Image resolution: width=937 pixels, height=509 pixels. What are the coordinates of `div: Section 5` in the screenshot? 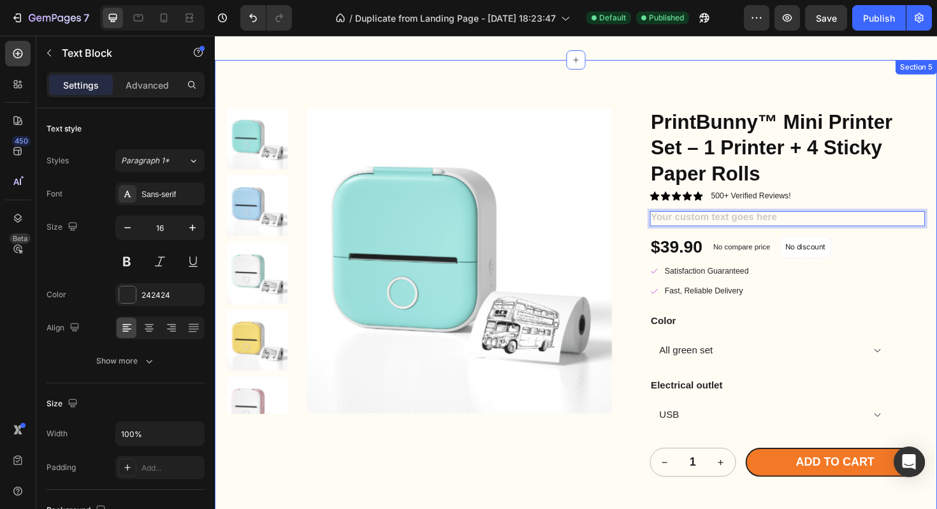 It's located at (743, 33).